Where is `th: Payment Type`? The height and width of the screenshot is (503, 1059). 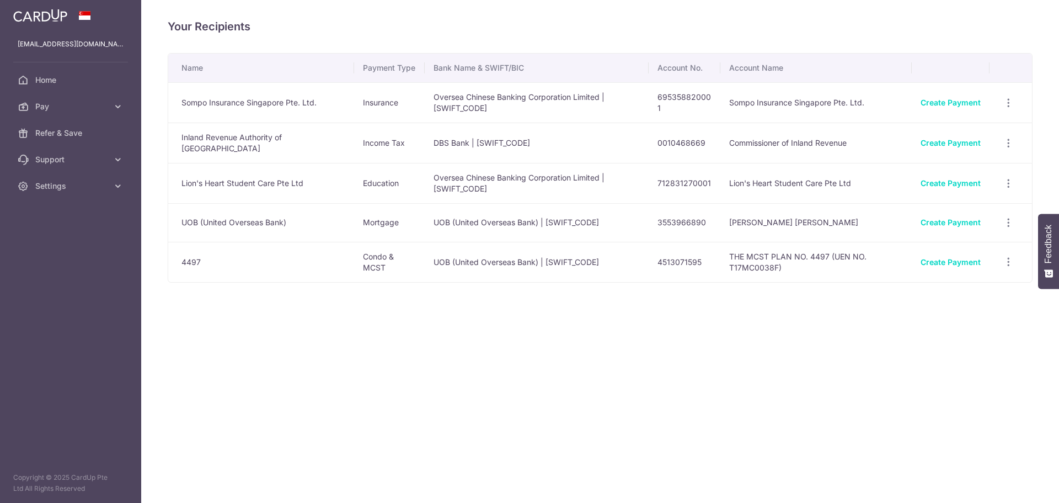 th: Payment Type is located at coordinates (389, 68).